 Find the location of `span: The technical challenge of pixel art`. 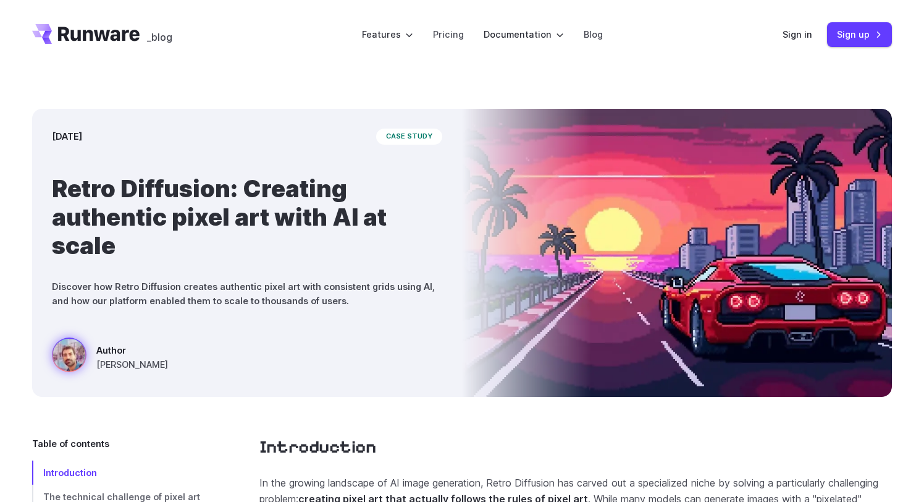

span: The technical challenge of pixel art is located at coordinates (122, 496).